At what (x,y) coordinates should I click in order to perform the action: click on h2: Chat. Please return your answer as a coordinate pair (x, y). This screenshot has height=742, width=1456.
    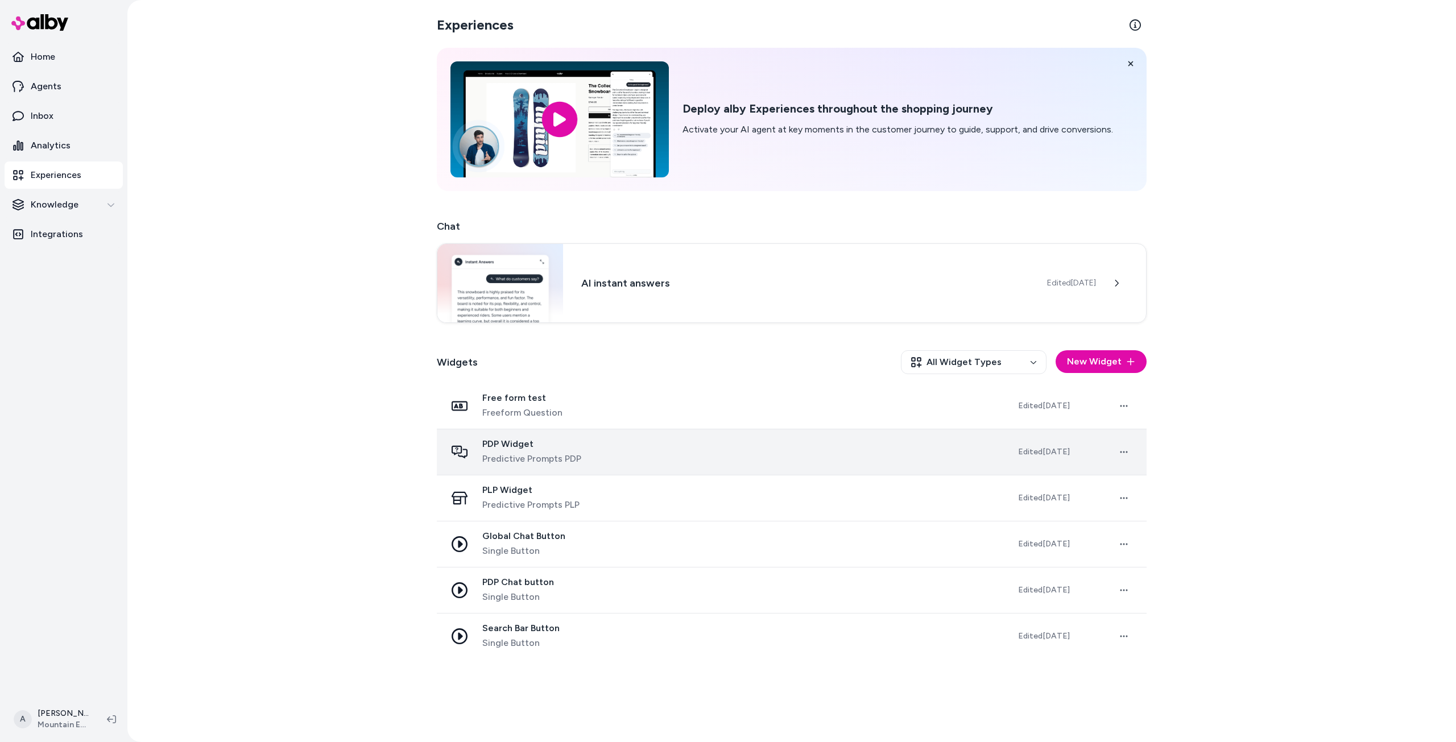
    Looking at the image, I should click on (792, 226).